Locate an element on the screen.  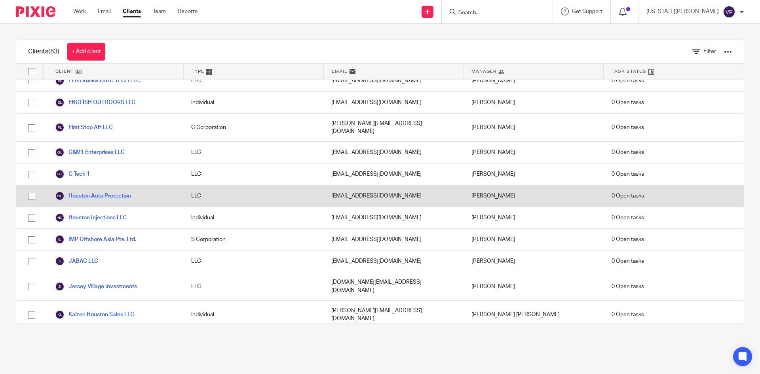
a: Jersey Village Investments is located at coordinates (96, 287).